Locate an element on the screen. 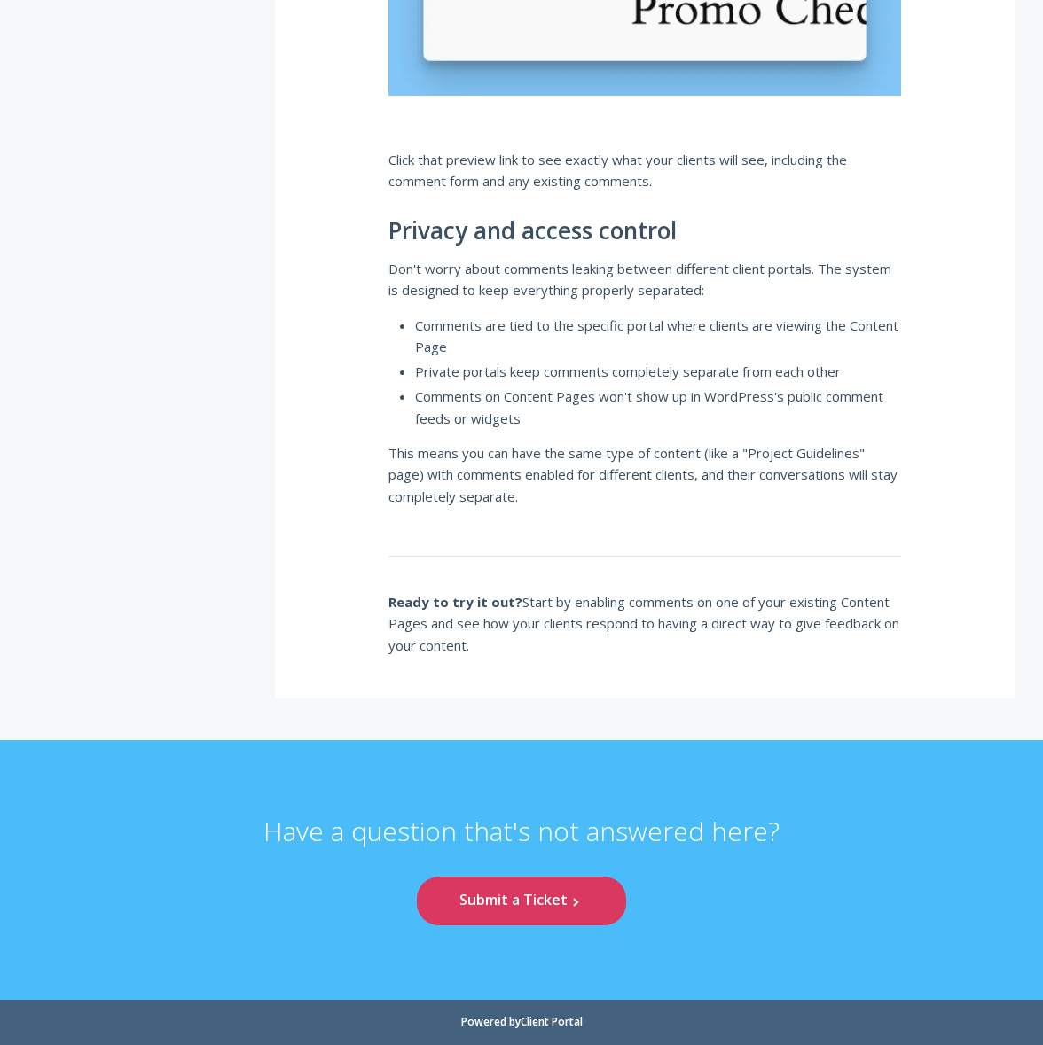  a: Submit a Ticket is located at coordinates (521, 901).